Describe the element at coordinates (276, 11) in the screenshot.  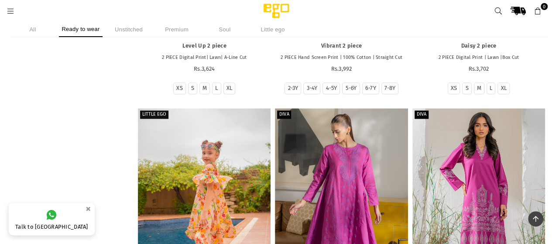
I see `img: Ego` at that location.